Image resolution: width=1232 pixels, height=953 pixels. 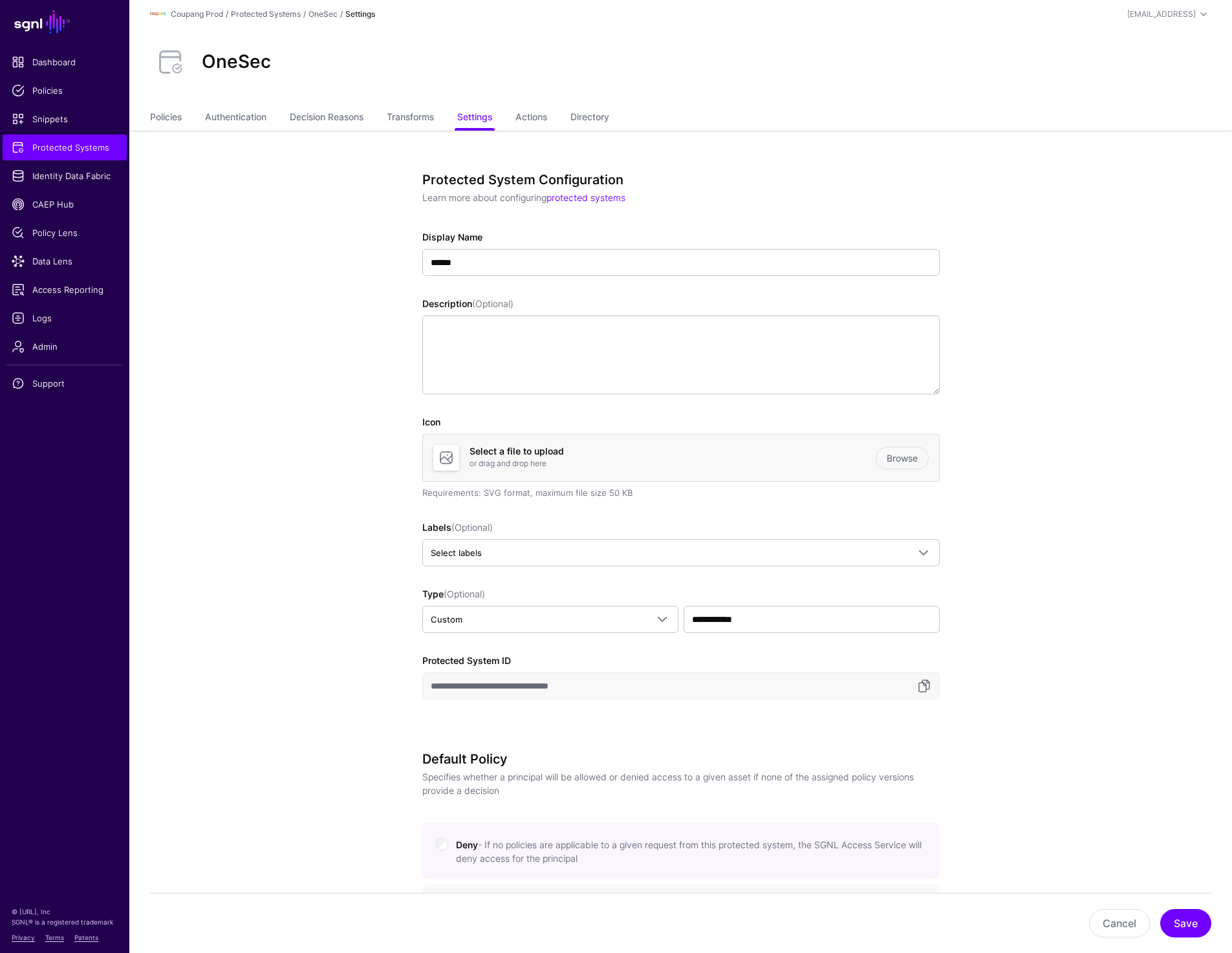 I want to click on label: Display Name, so click(x=452, y=237).